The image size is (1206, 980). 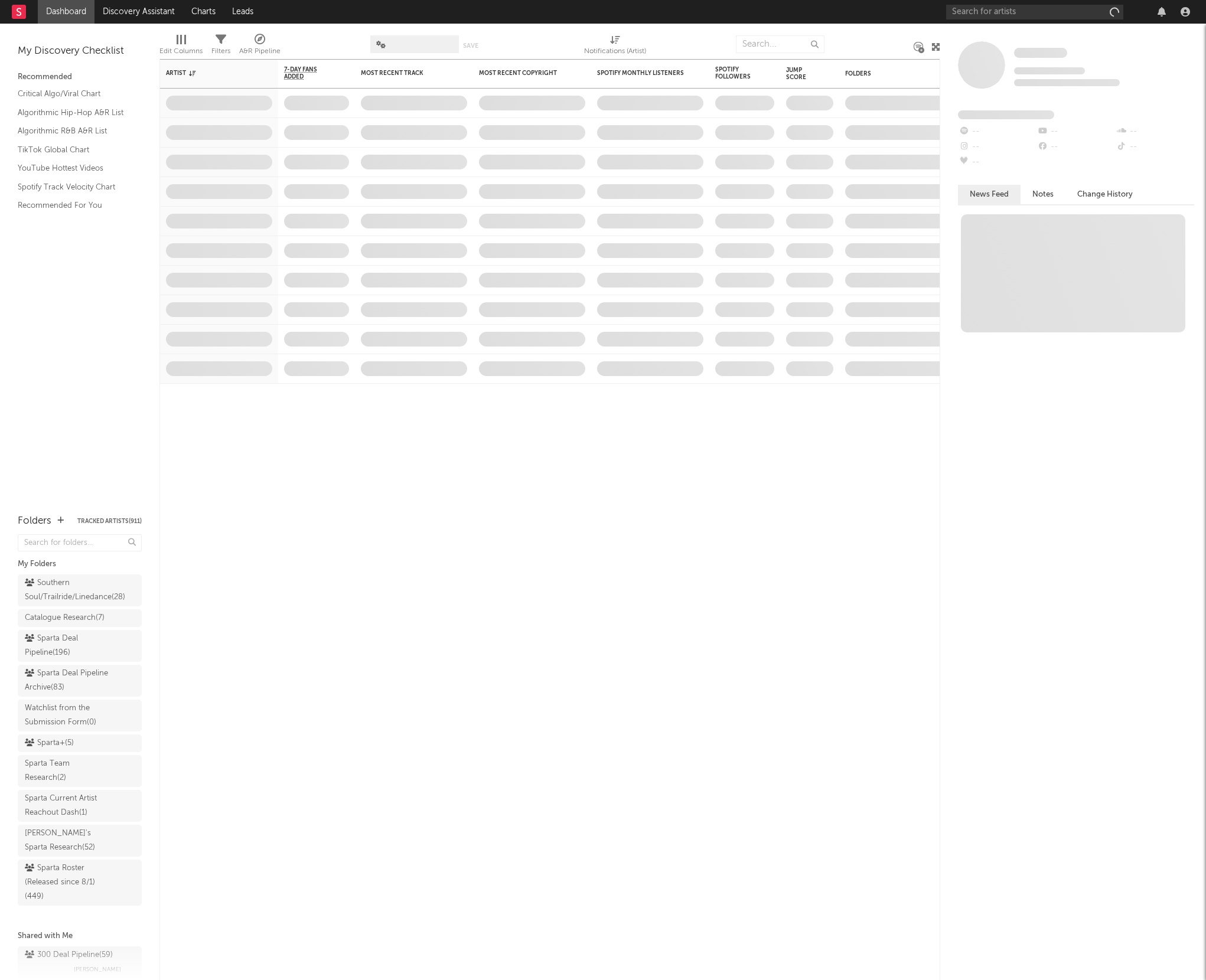 I want to click on a: Some Artist, so click(x=1041, y=53).